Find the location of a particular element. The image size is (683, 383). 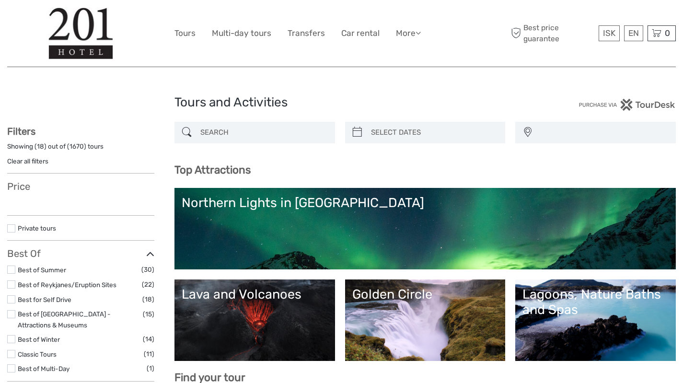

img: 1139-69e80d06-57d7-4973-b0b3-45c5474b2b75_logo_big.jpg is located at coordinates (81, 33).